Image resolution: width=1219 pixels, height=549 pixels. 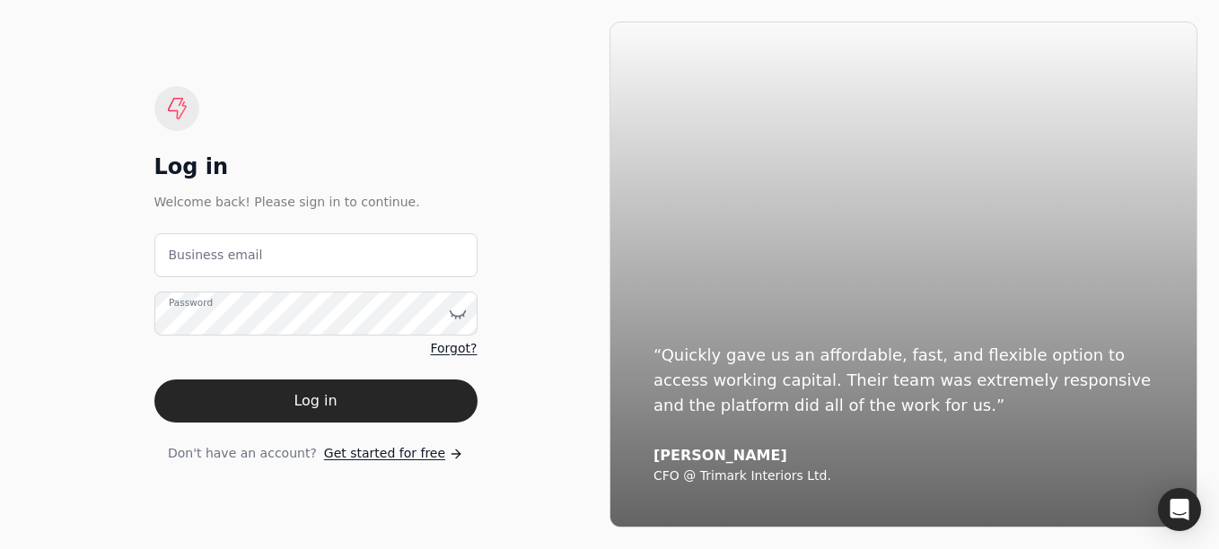 I want to click on span: Get started for free, so click(x=384, y=453).